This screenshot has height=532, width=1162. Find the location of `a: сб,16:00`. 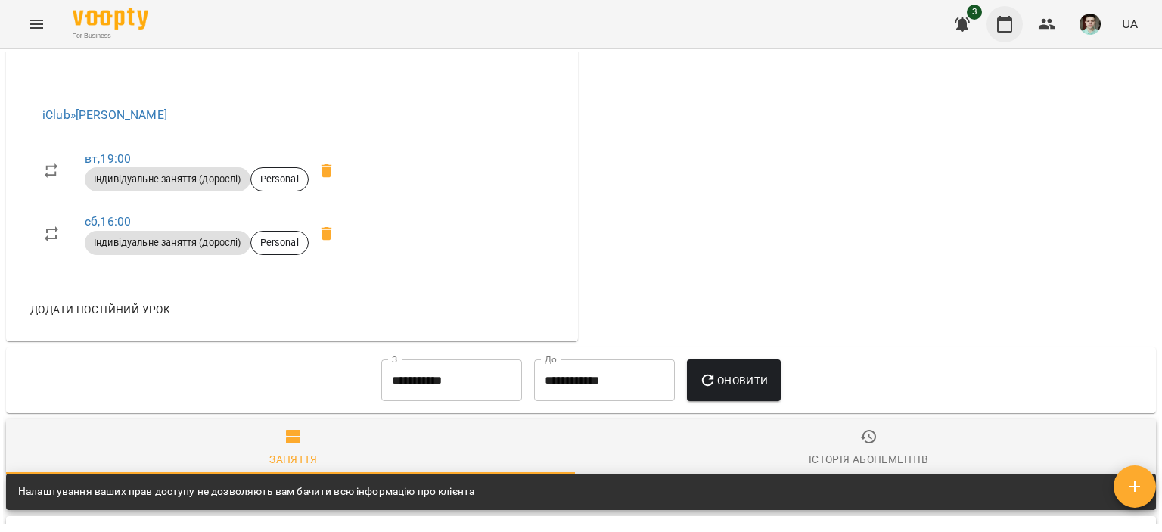

a: сб,16:00 is located at coordinates (107, 221).